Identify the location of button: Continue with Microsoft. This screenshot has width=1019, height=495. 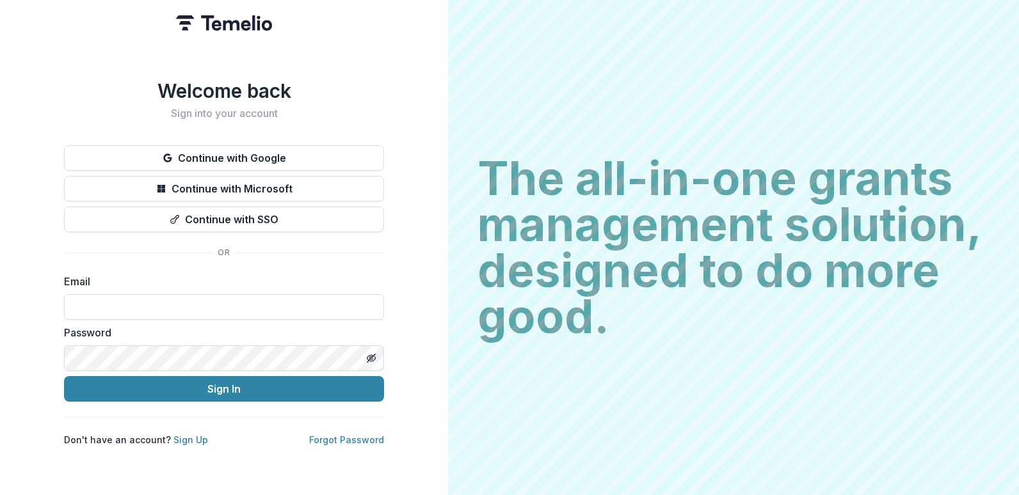
(224, 189).